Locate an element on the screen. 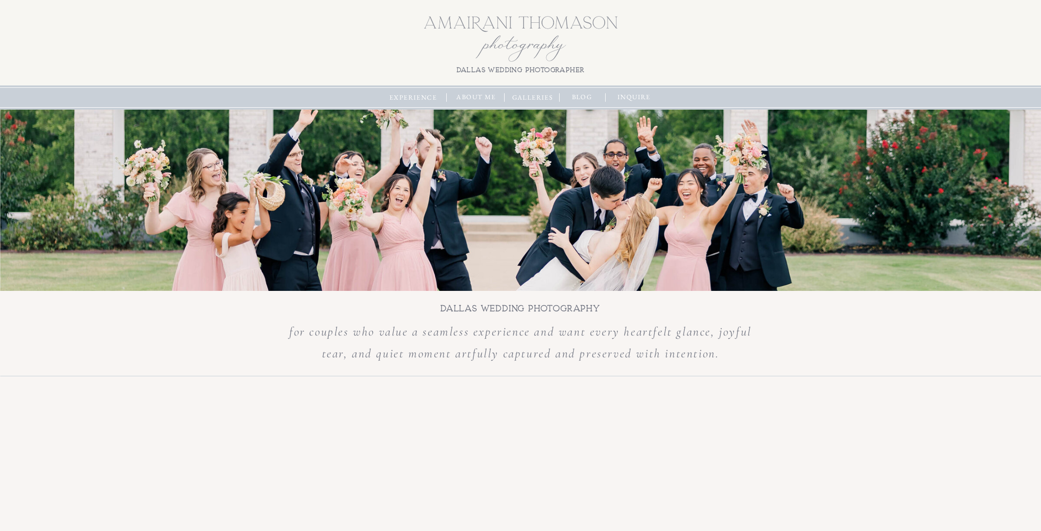 Image resolution: width=1041 pixels, height=531 pixels. nav: about me is located at coordinates (476, 97).